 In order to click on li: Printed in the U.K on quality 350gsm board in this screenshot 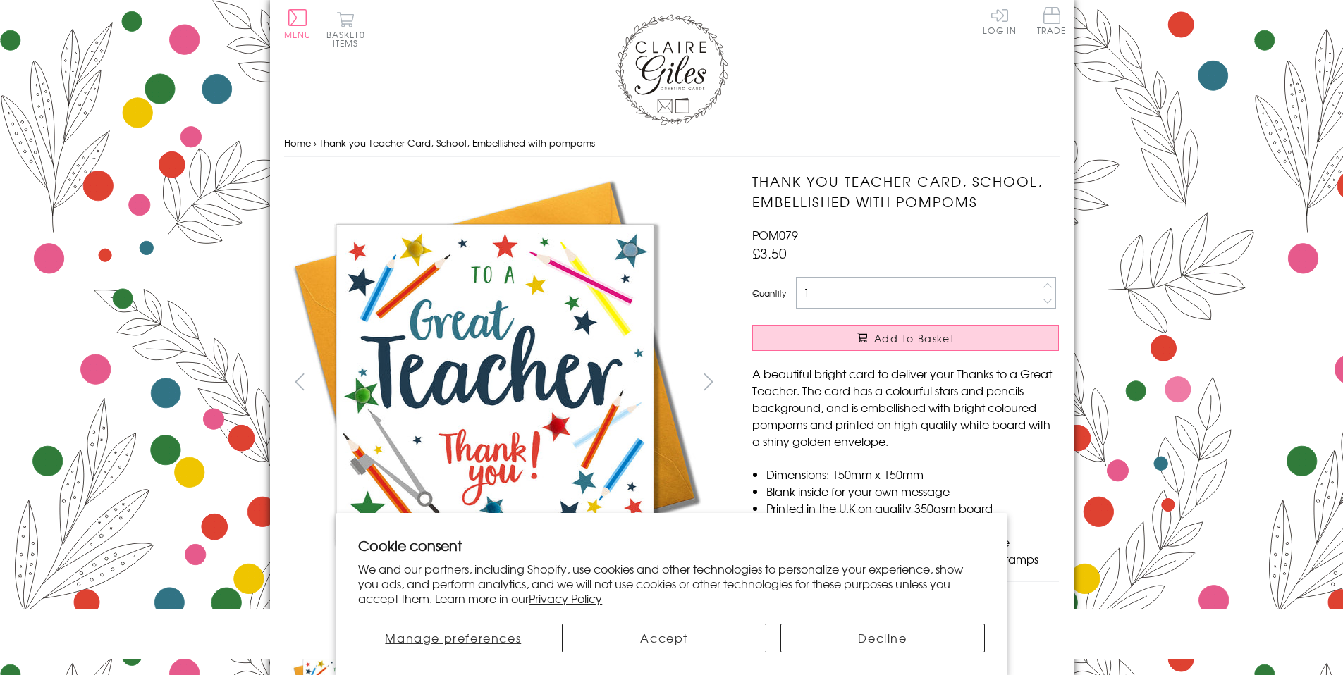, I will do `click(912, 508)`.